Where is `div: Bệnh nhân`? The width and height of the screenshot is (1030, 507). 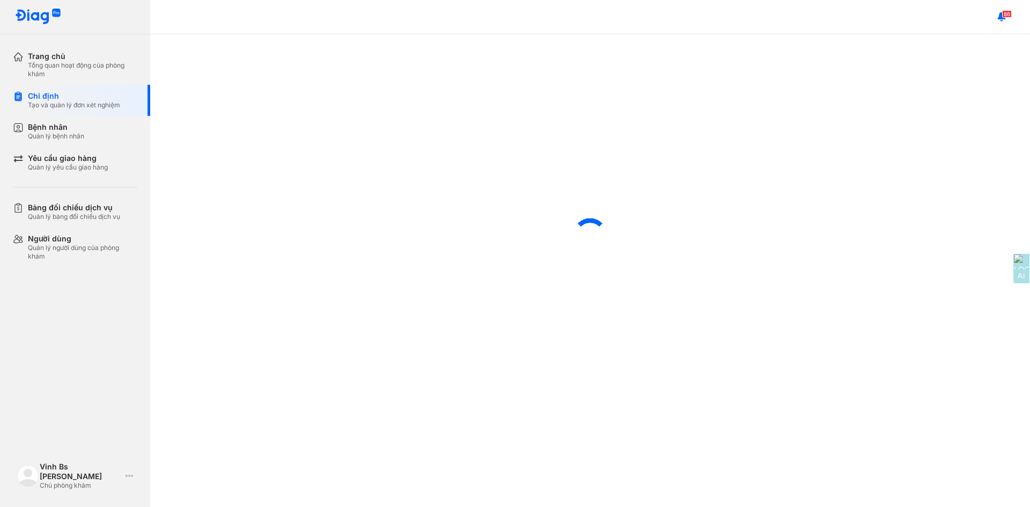 div: Bệnh nhân is located at coordinates (56, 127).